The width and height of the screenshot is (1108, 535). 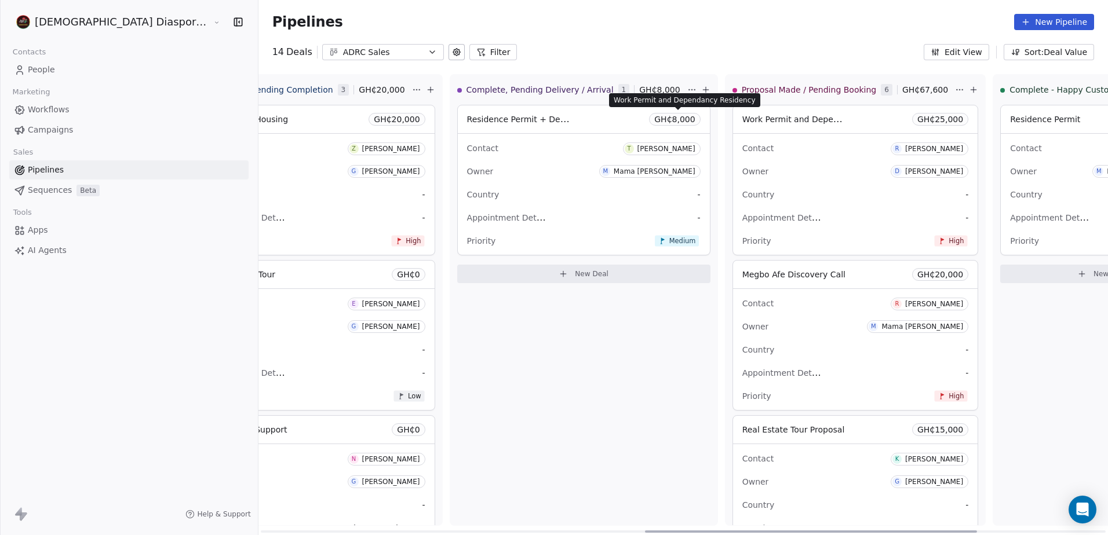 What do you see at coordinates (1082, 510) in the screenshot?
I see `div: Open Intercom Messenger` at bounding box center [1082, 510].